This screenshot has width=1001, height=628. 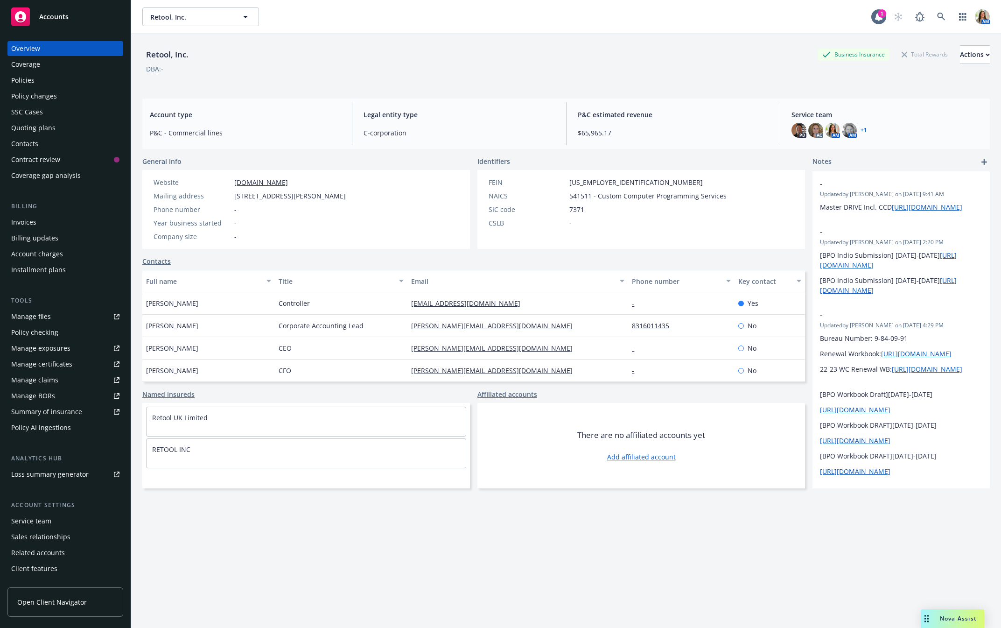 What do you see at coordinates (65, 348) in the screenshot?
I see `a: Manage exposures` at bounding box center [65, 348].